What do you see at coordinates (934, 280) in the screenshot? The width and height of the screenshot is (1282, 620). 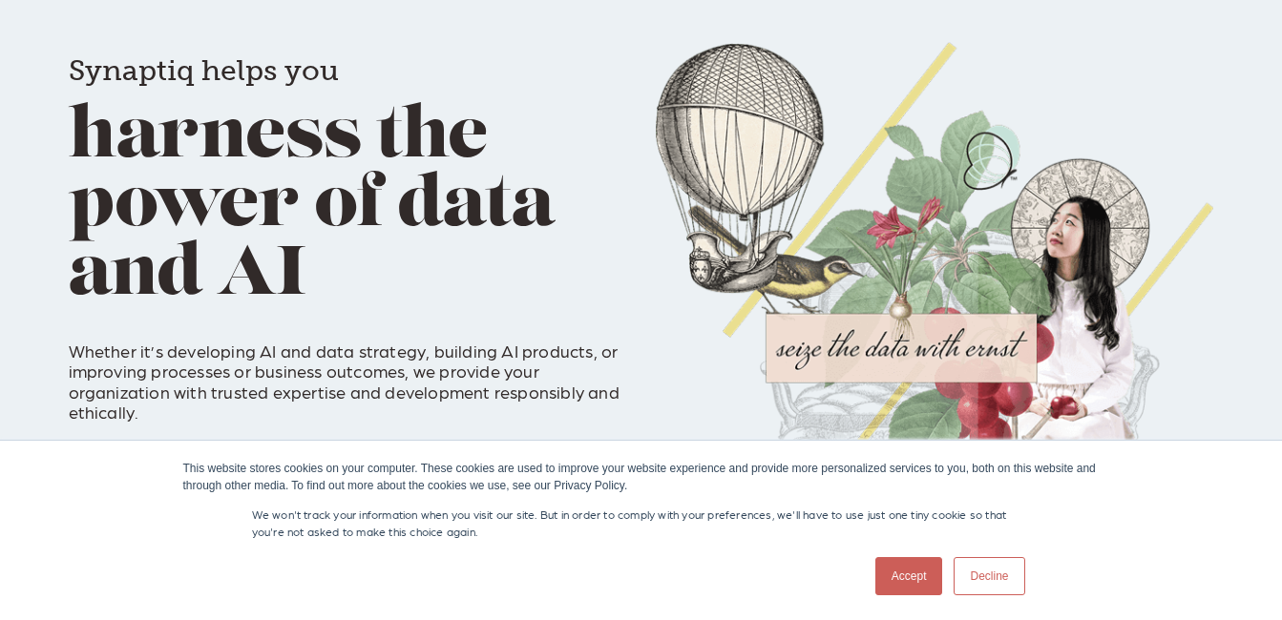 I see `img: Collage of girl, balloon, bird, and butterfly, with seize the data with ernst text` at bounding box center [934, 280].